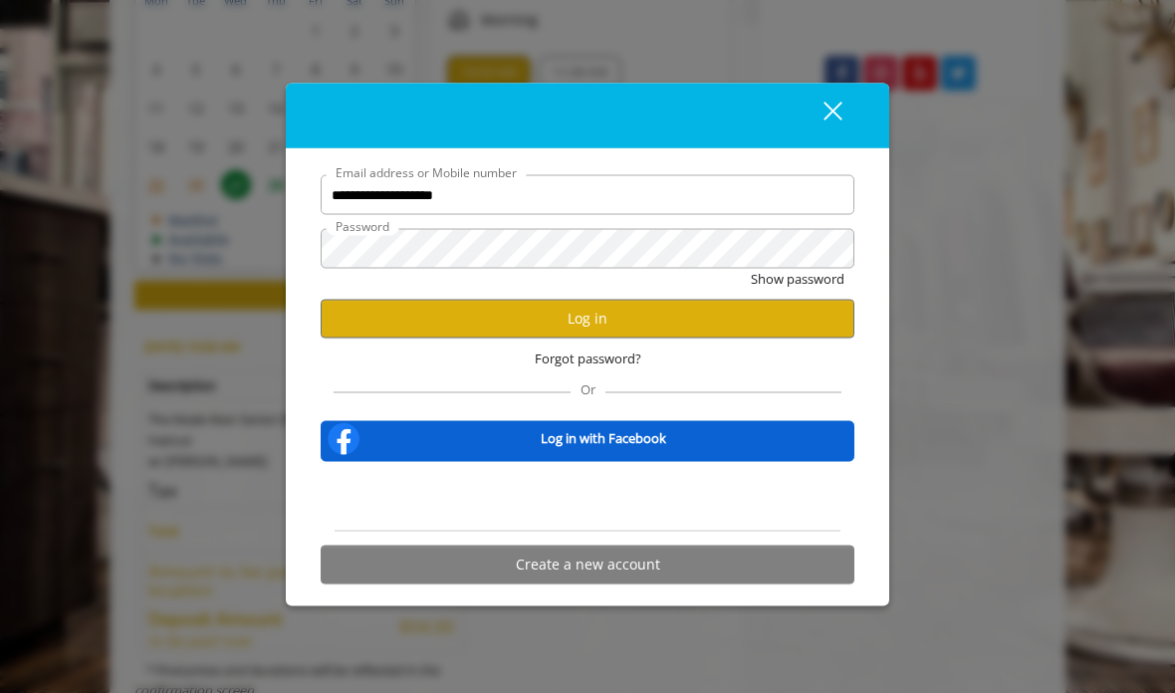 This screenshot has height=693, width=1175. What do you see at coordinates (797, 279) in the screenshot?
I see `button: Show password` at bounding box center [797, 279].